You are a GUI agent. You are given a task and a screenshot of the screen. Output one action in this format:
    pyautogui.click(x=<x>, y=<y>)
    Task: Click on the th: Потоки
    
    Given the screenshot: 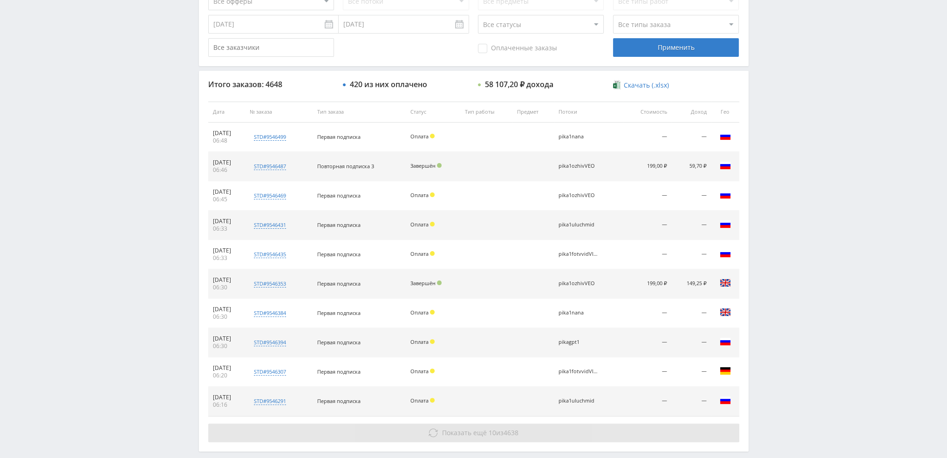 What is the action you would take?
    pyautogui.click(x=588, y=112)
    